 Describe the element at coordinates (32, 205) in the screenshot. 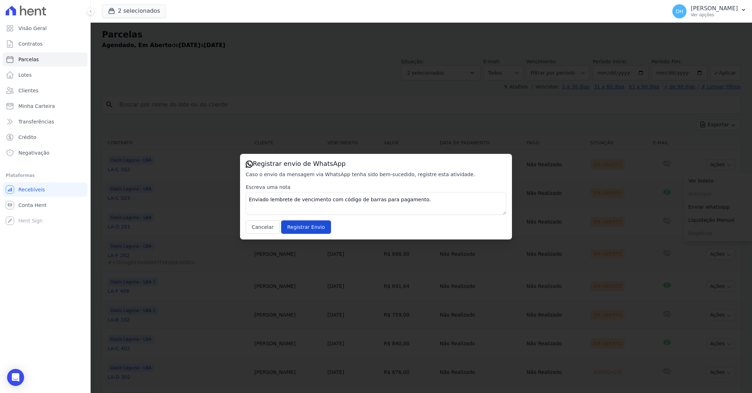

I see `span: Conta Hent` at that location.